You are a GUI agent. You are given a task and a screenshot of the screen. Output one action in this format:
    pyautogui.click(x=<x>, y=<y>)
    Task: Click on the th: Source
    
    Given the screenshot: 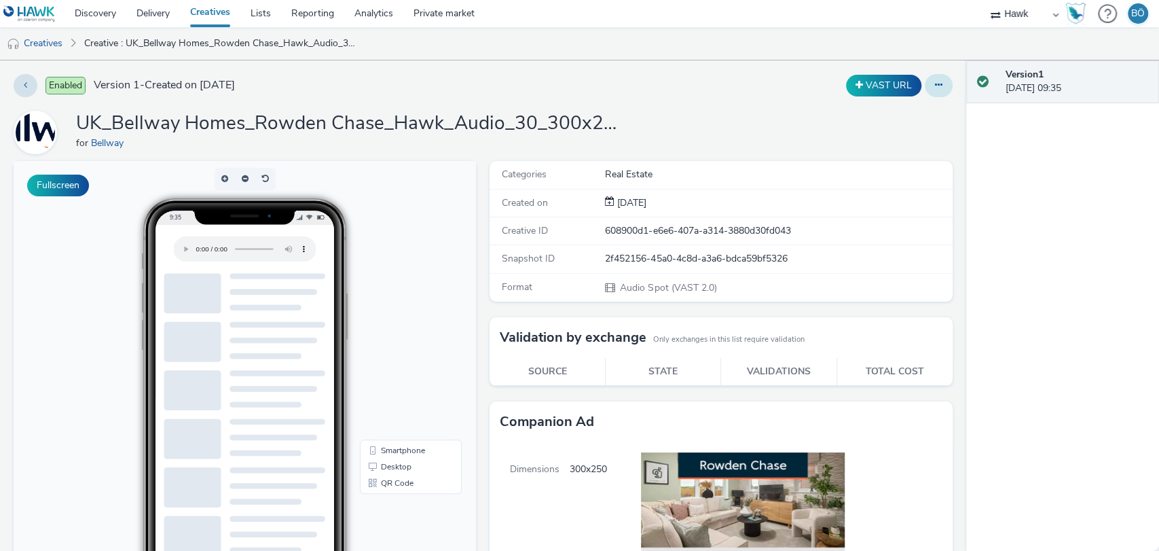 What is the action you would take?
    pyautogui.click(x=547, y=371)
    